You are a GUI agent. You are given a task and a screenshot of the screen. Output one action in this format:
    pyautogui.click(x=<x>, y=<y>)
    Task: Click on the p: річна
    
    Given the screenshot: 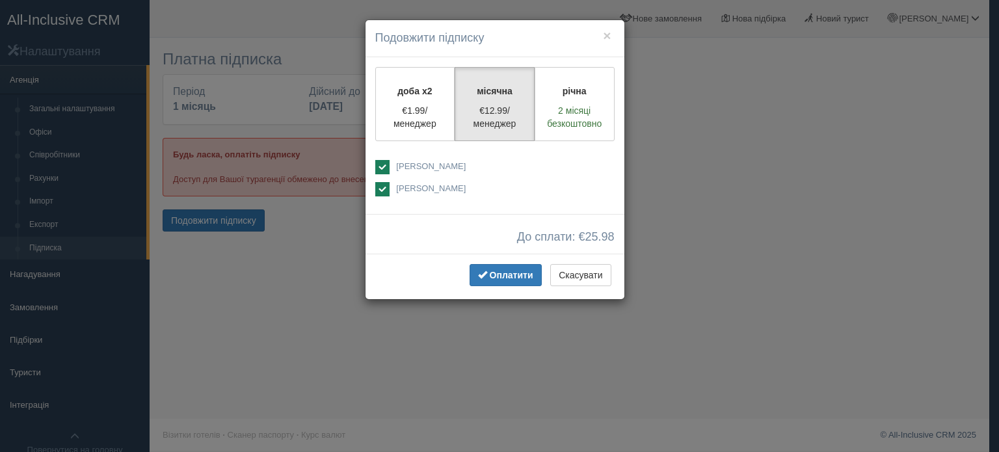 What is the action you would take?
    pyautogui.click(x=574, y=91)
    